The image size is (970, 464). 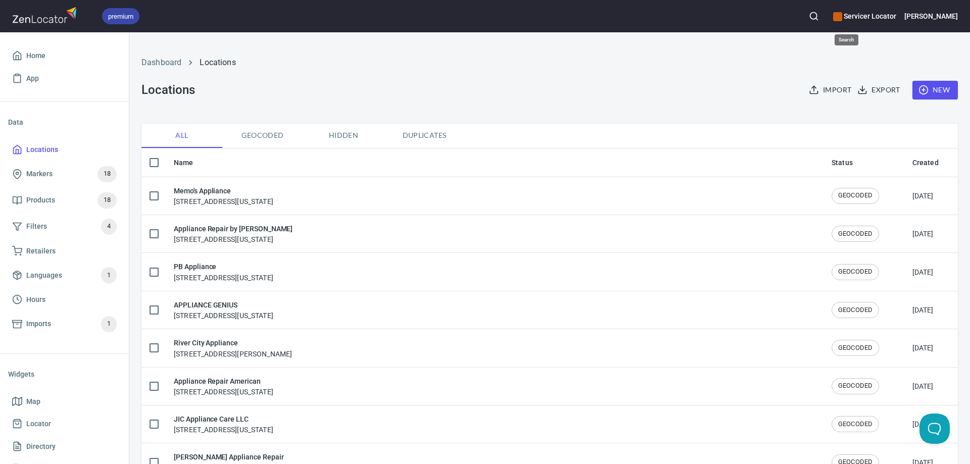 I want to click on button: Export, so click(x=880, y=90).